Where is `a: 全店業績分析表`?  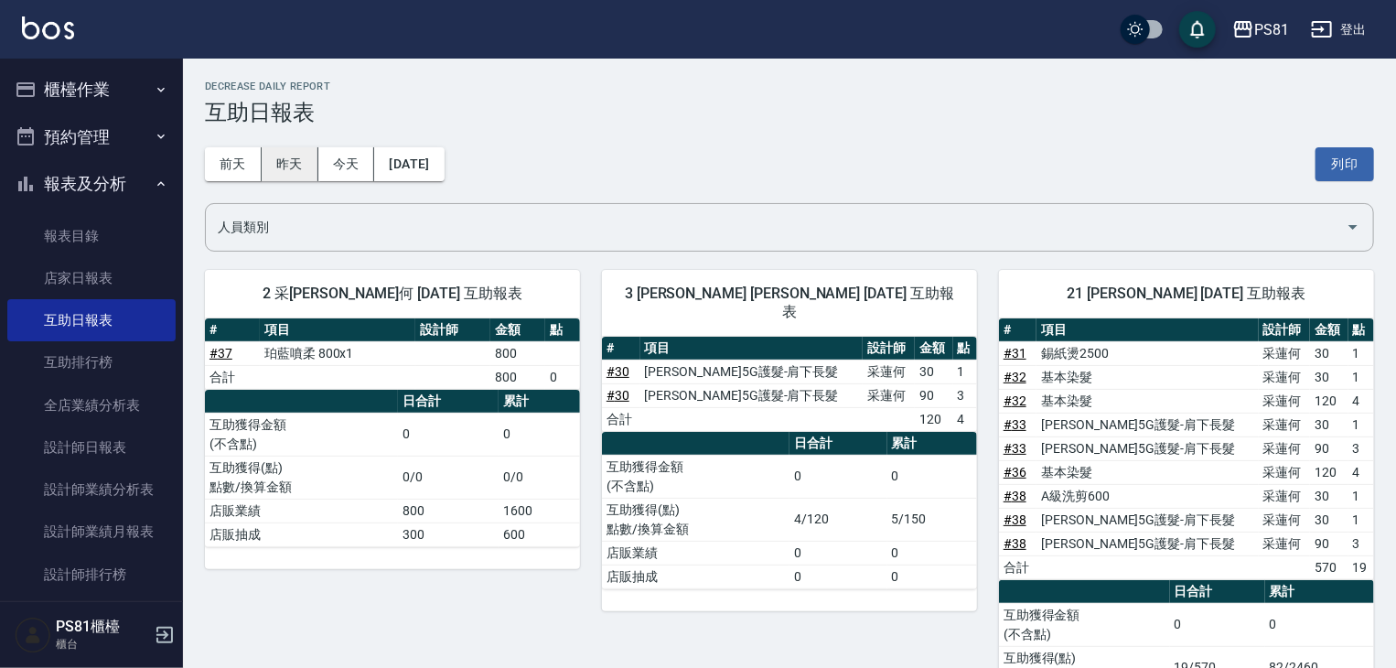
a: 全店業績分析表 is located at coordinates (91, 405).